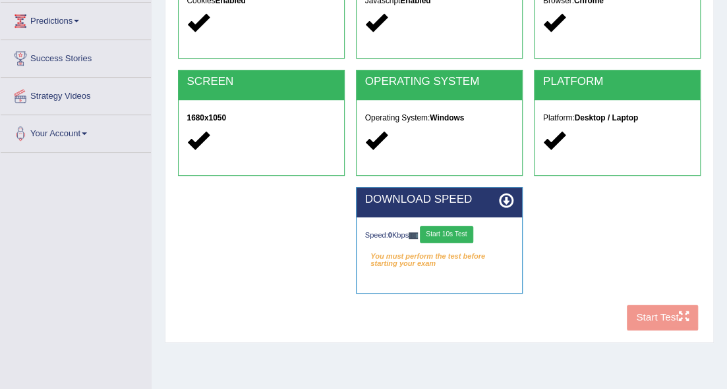 The height and width of the screenshot is (389, 727). Describe the element at coordinates (446, 234) in the screenshot. I see `button: Start 10s Test` at that location.